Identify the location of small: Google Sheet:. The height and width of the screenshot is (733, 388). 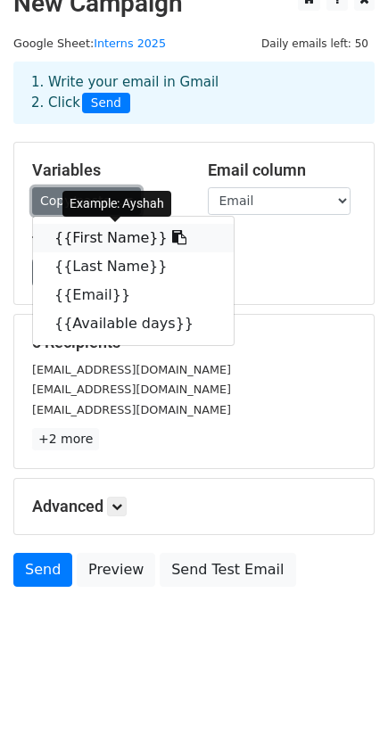
(89, 43).